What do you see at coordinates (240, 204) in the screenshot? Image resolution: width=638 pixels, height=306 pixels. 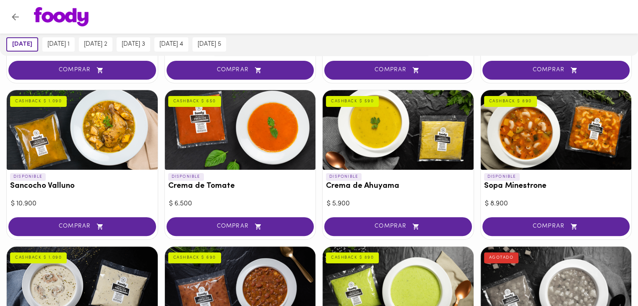 I see `div: $ 6.500` at bounding box center [240, 204].